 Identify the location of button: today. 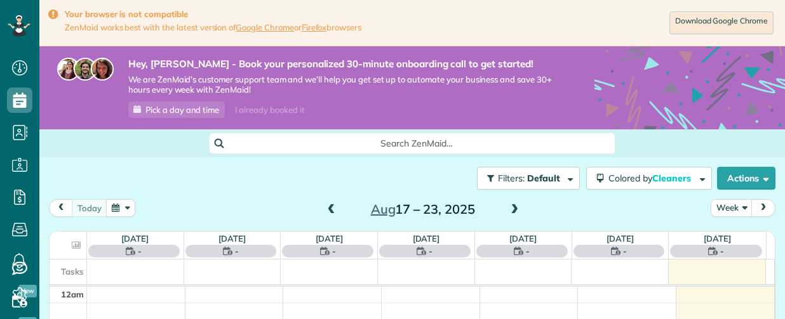
(90, 208).